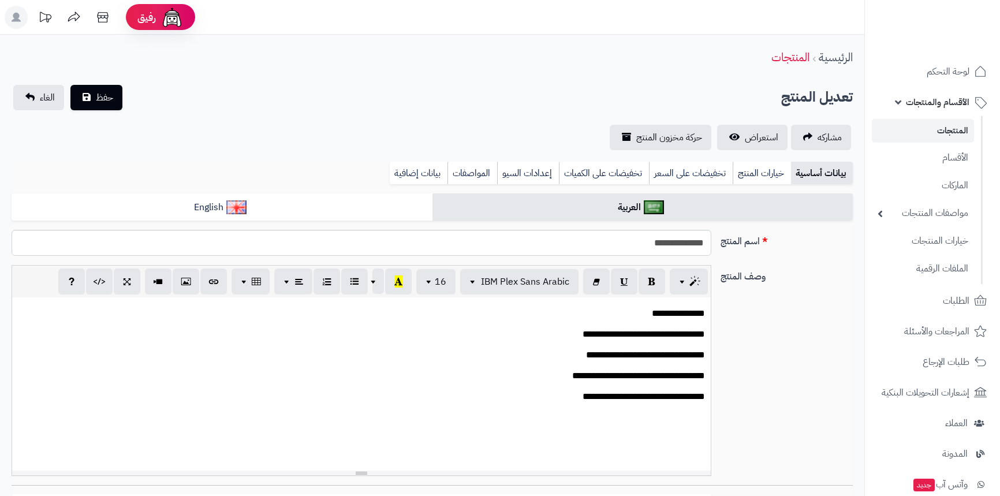 The height and width of the screenshot is (496, 1000). I want to click on a: مواصفات المنتجات, so click(923, 213).